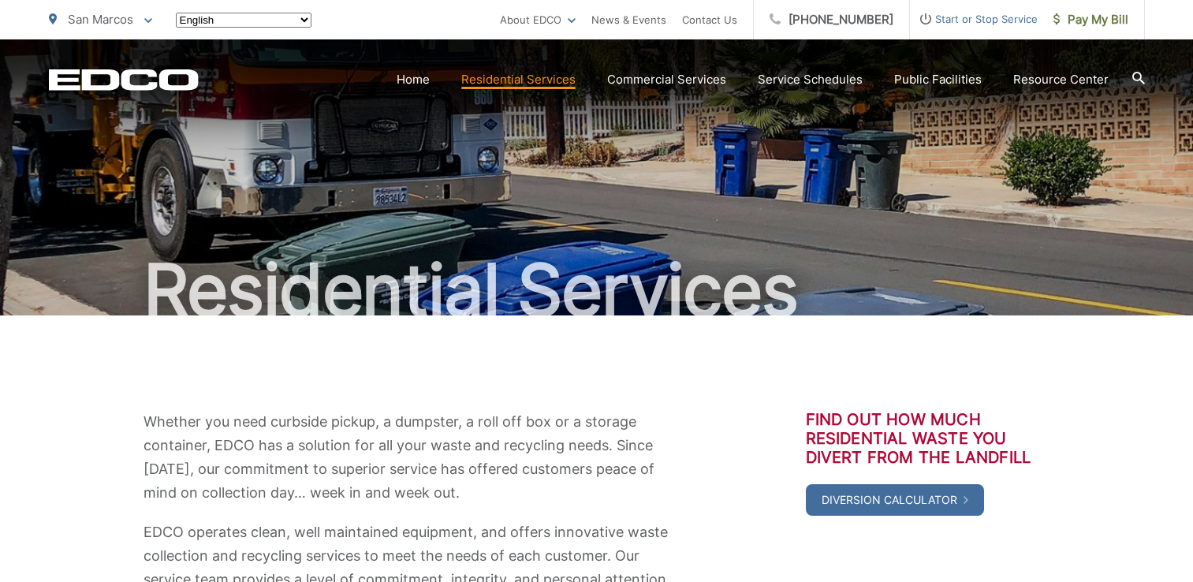 Image resolution: width=1193 pixels, height=582 pixels. What do you see at coordinates (710, 20) in the screenshot?
I see `a: Contact Us` at bounding box center [710, 20].